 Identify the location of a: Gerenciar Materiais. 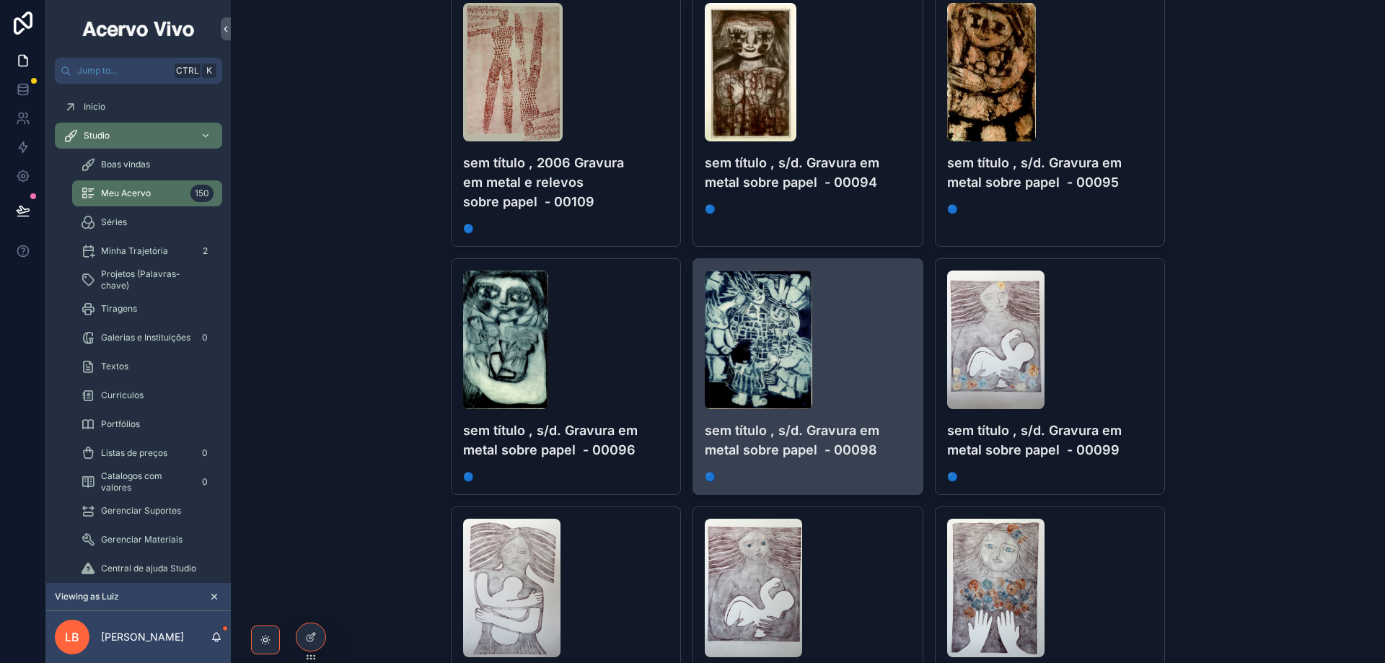
(147, 539).